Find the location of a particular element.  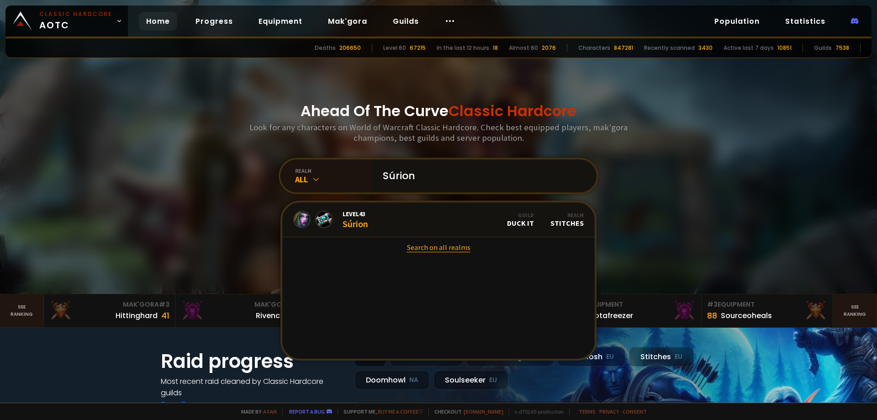

div: Doomhowl is located at coordinates (392, 379).